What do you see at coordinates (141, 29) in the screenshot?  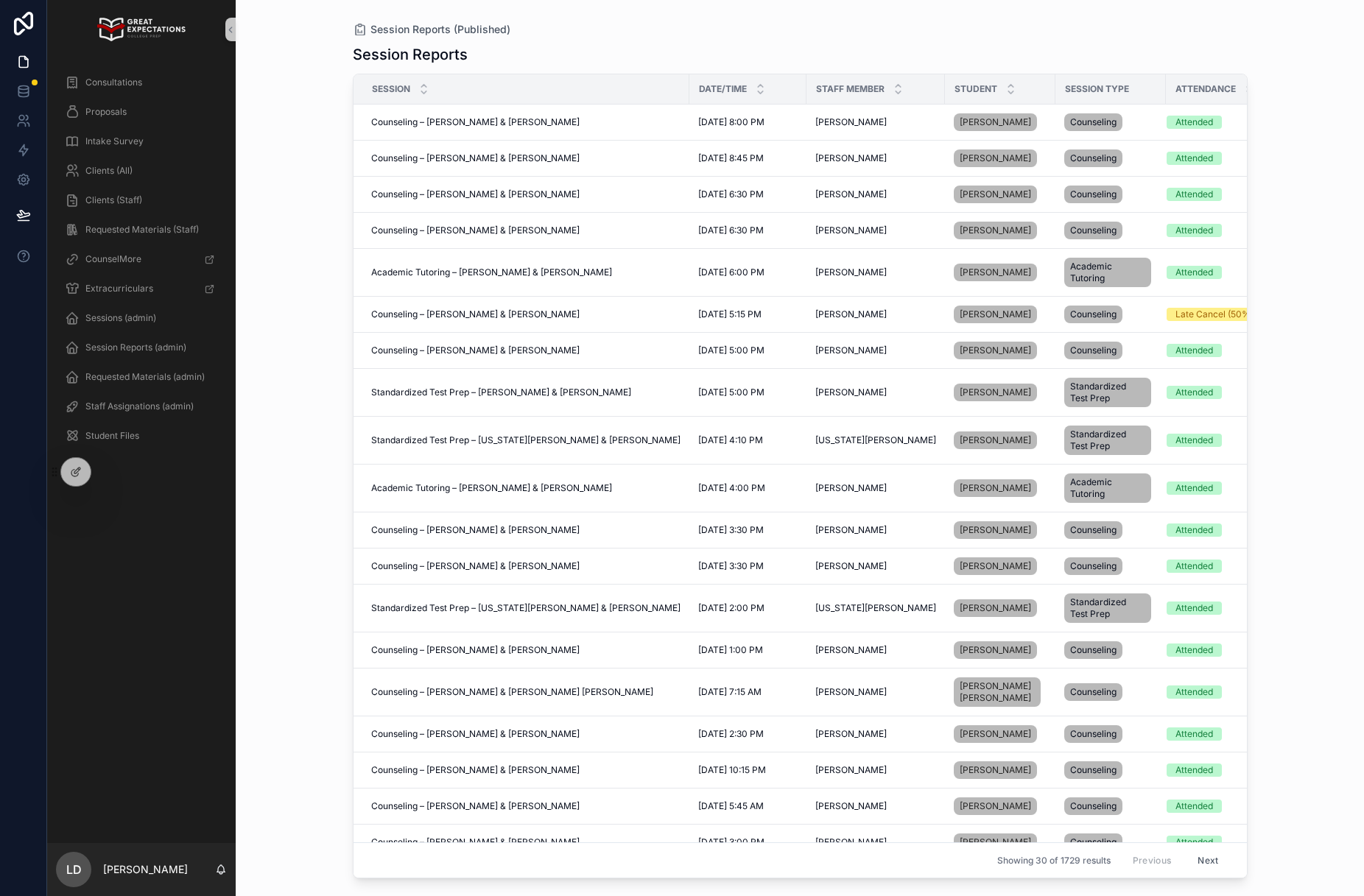 I see `img: App logo` at bounding box center [141, 29].